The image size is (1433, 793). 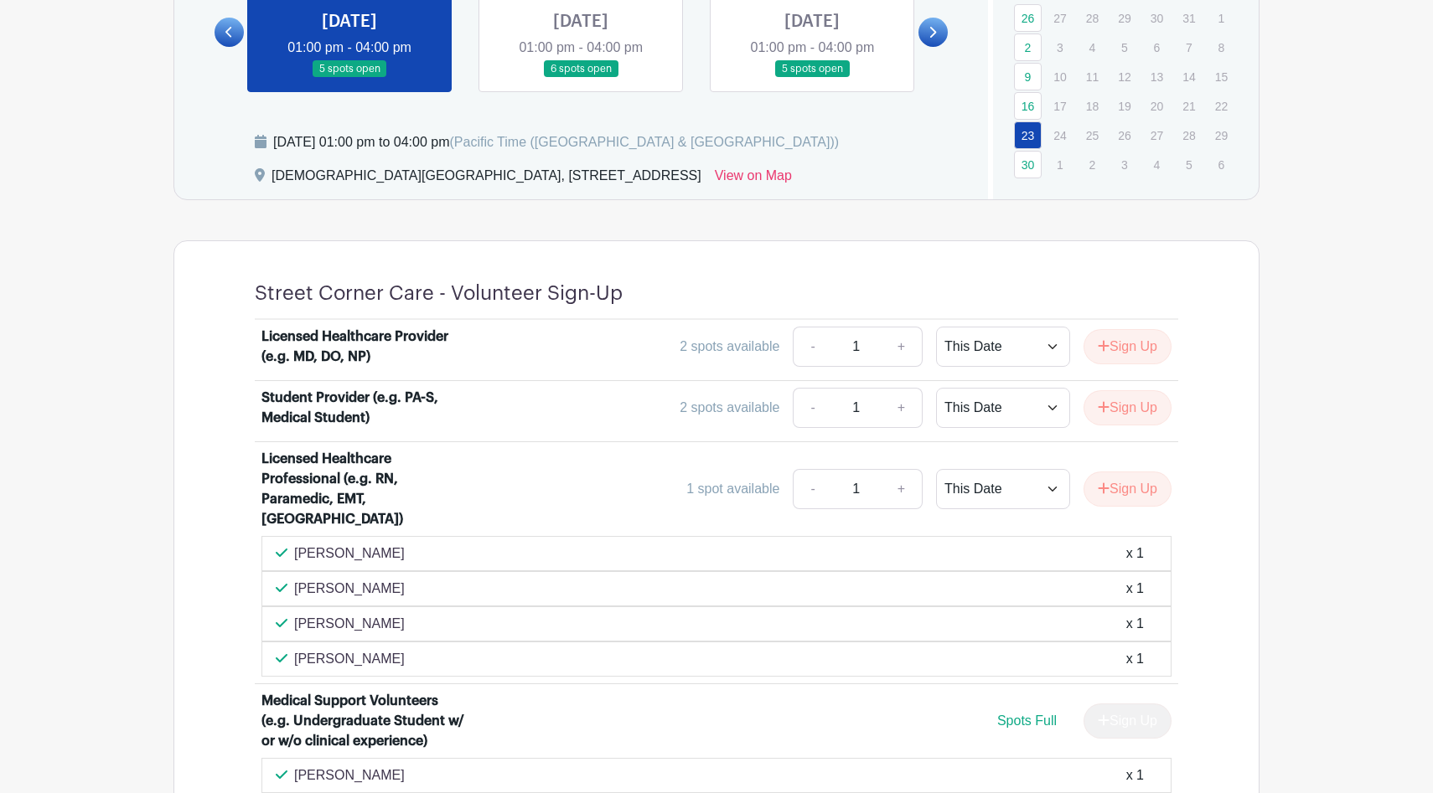 What do you see at coordinates (1124, 135) in the screenshot?
I see `p: 26` at bounding box center [1124, 135].